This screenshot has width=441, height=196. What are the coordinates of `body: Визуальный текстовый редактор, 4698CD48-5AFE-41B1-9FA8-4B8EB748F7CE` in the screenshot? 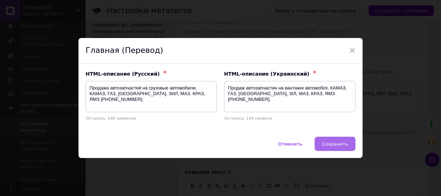 It's located at (118, 11).